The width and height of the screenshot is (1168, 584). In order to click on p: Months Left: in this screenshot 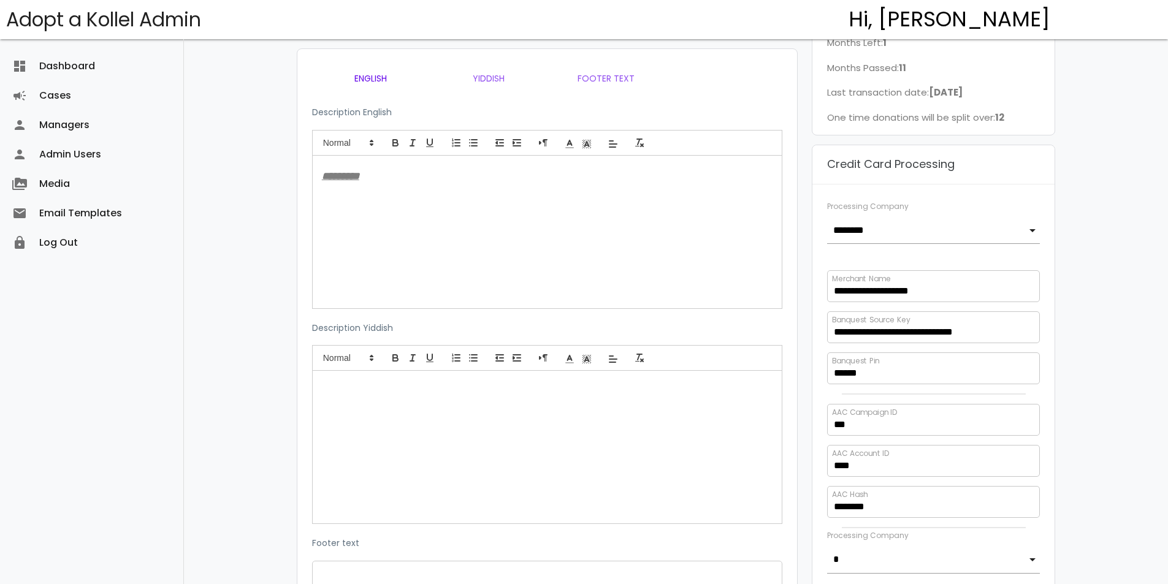, I will do `click(934, 43)`.